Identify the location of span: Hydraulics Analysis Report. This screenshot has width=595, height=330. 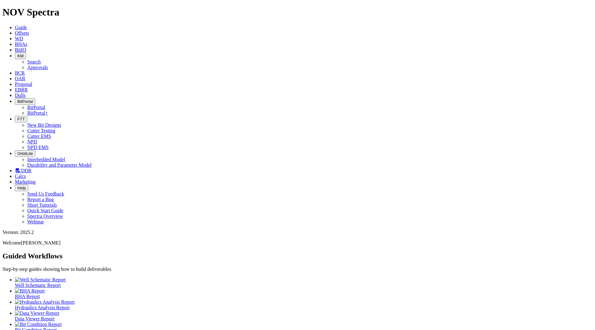
(42, 308).